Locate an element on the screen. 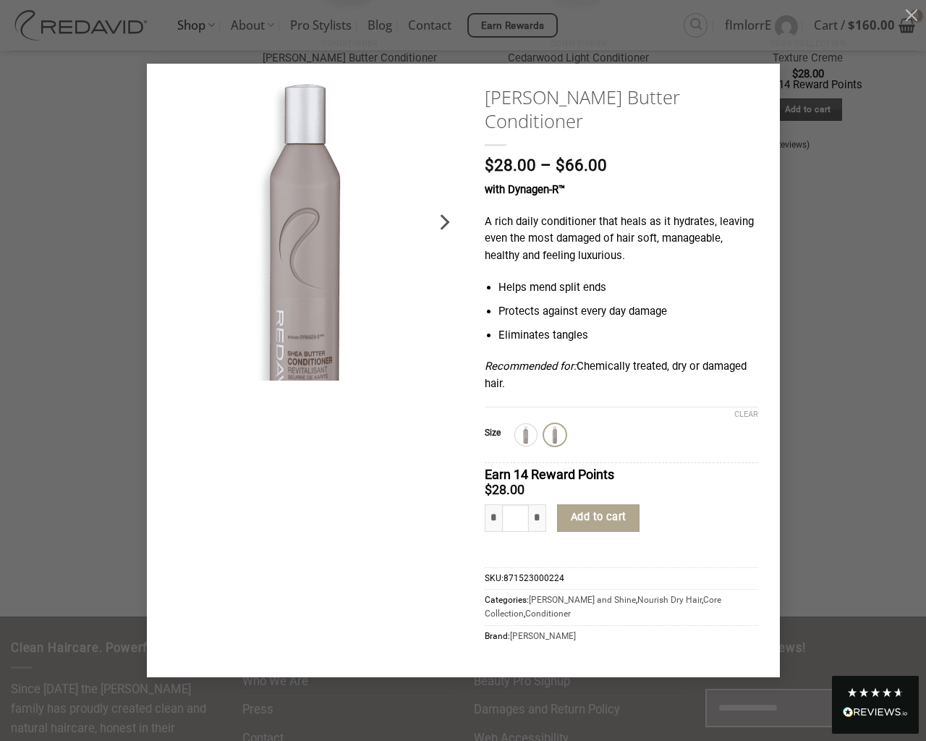 This screenshot has width=926, height=741. em: Recommended for: is located at coordinates (530, 366).